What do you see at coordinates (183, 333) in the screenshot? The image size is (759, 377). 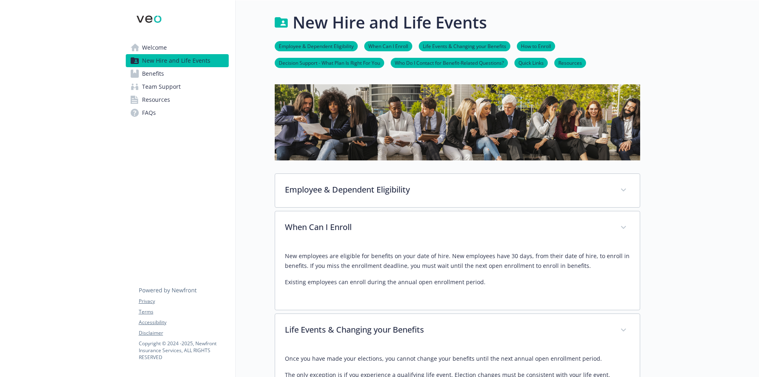 I see `a: Disclaimer` at bounding box center [183, 333].